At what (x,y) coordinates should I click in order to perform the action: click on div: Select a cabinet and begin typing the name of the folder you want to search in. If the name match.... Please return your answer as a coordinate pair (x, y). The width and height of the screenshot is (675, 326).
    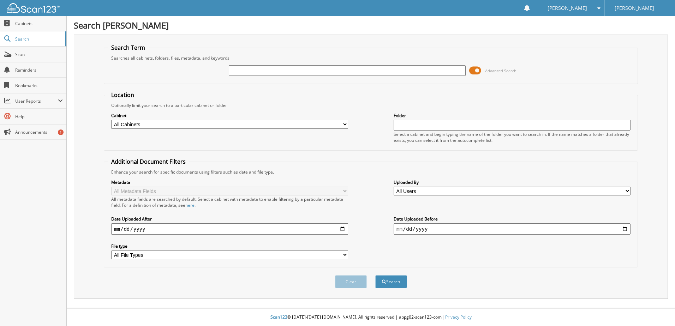
    Looking at the image, I should click on (512, 137).